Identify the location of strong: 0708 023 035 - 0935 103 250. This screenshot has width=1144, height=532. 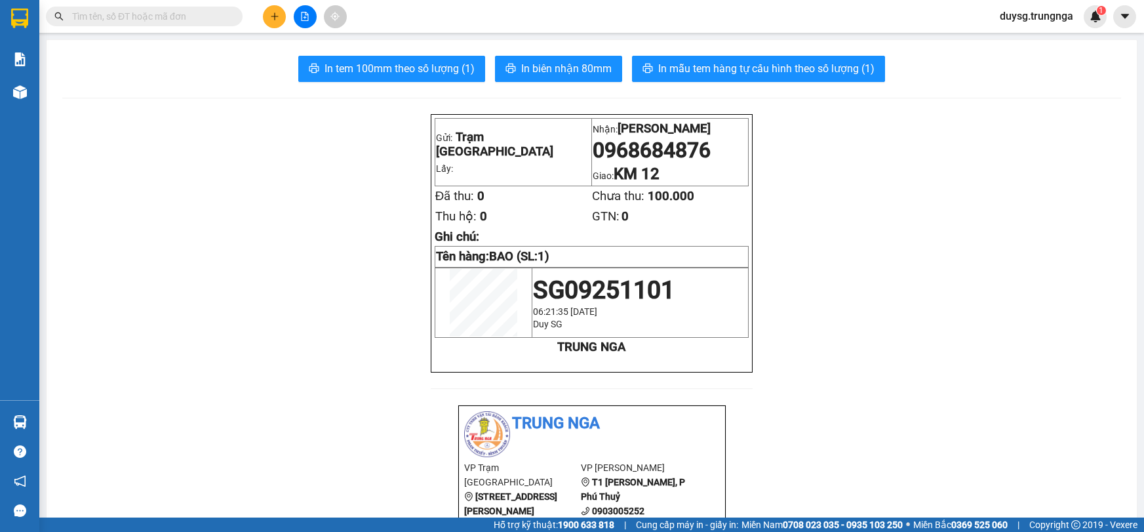
(843, 525).